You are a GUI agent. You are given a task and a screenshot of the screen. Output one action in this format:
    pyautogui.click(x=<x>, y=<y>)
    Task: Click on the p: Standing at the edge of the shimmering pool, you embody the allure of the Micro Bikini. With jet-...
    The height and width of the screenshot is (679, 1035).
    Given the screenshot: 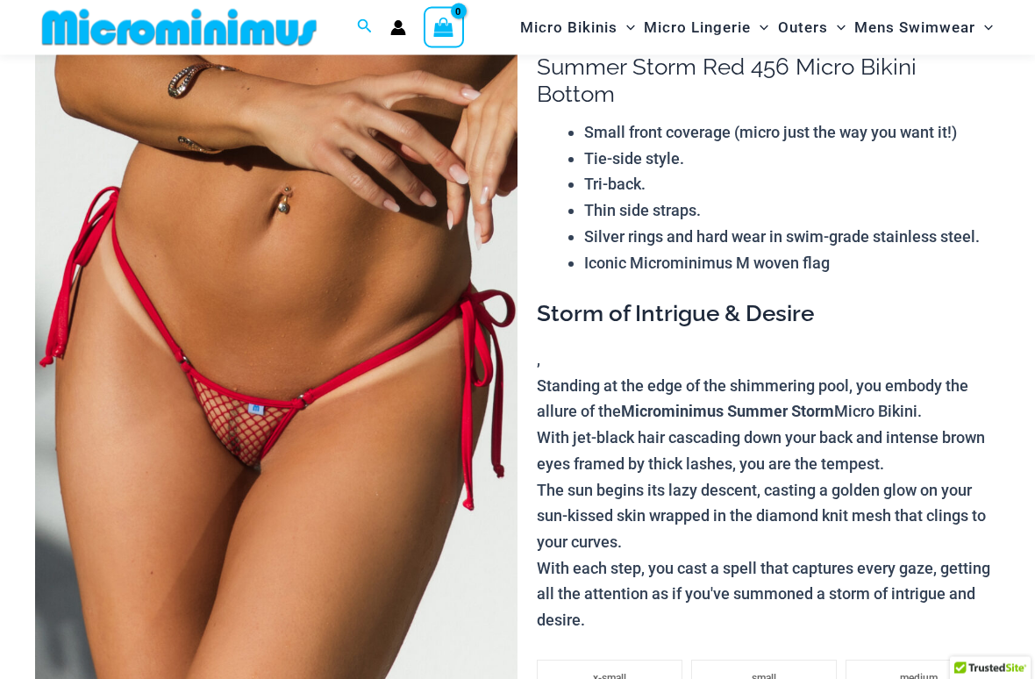 What is the action you would take?
    pyautogui.click(x=769, y=504)
    